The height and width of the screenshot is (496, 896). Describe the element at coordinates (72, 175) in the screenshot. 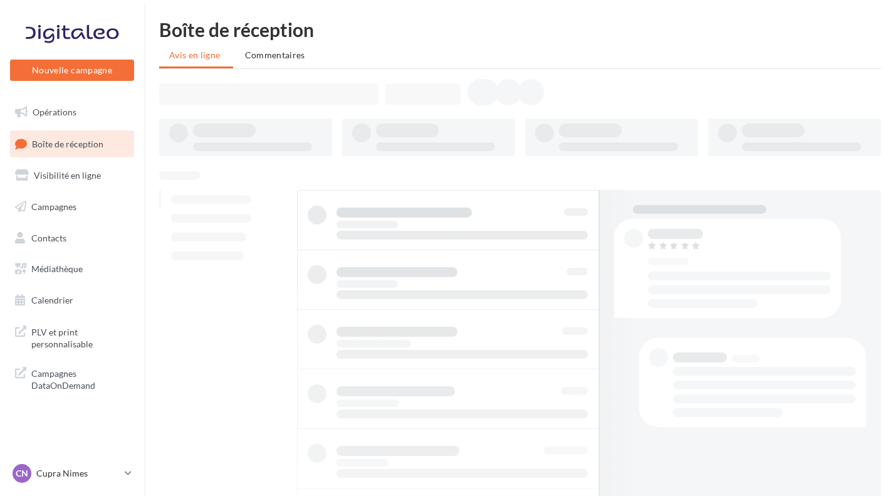

I see `a: Visibilité en ligne` at that location.